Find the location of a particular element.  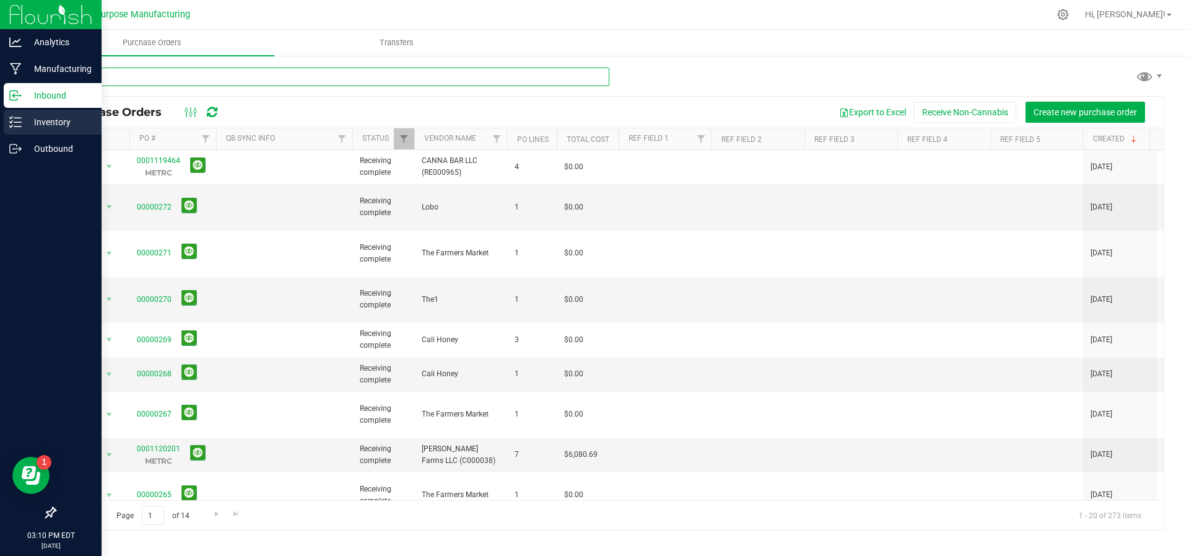

a: 00000270 is located at coordinates (154, 299).